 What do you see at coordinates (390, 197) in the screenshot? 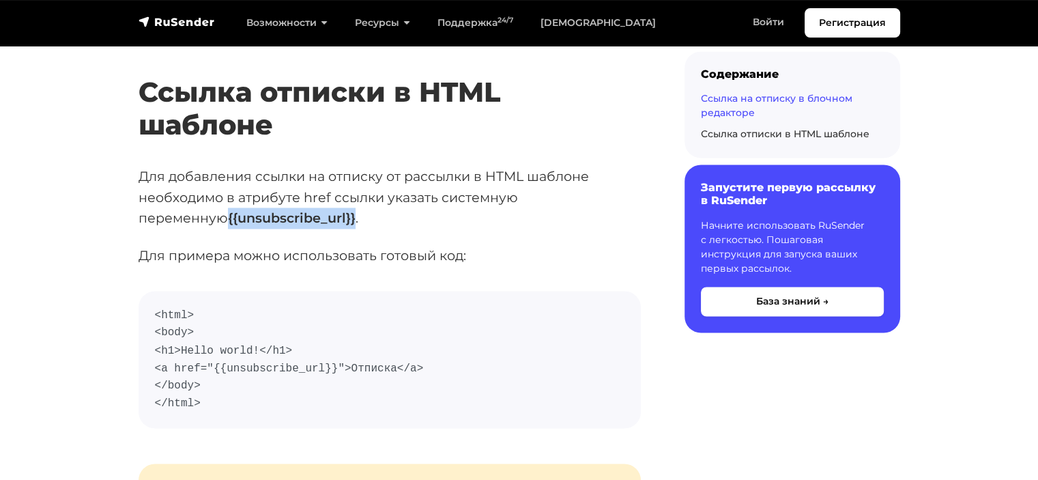
I see `p: Для добавления ссылки на отписку от рассылки в HTML шаблоне необходимо в атрибуте href ссылки ука...` at bounding box center [390, 197].